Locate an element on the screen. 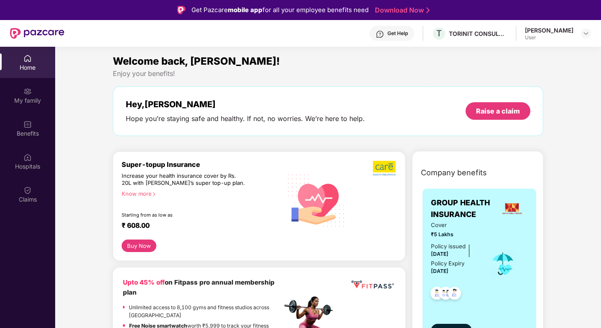 The image size is (601, 328). img: New Pazcare Logo is located at coordinates (37, 33).